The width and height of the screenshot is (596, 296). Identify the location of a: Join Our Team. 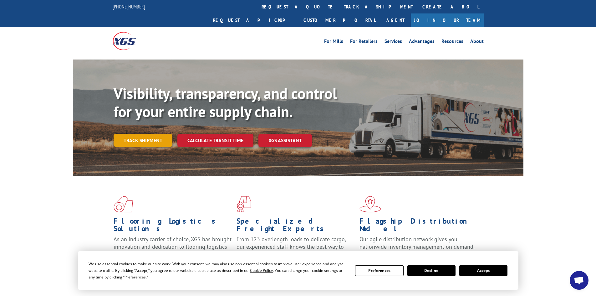
(447, 20).